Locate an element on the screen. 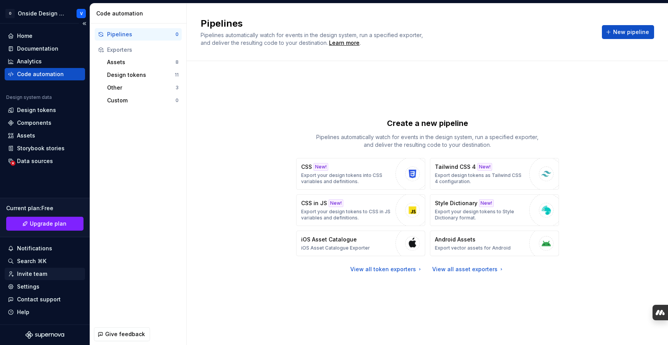 Image resolution: width=668 pixels, height=345 pixels. a: Analytics is located at coordinates (45, 61).